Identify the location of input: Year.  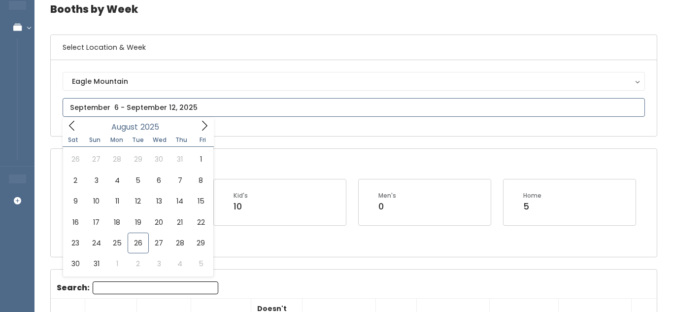
(153, 127).